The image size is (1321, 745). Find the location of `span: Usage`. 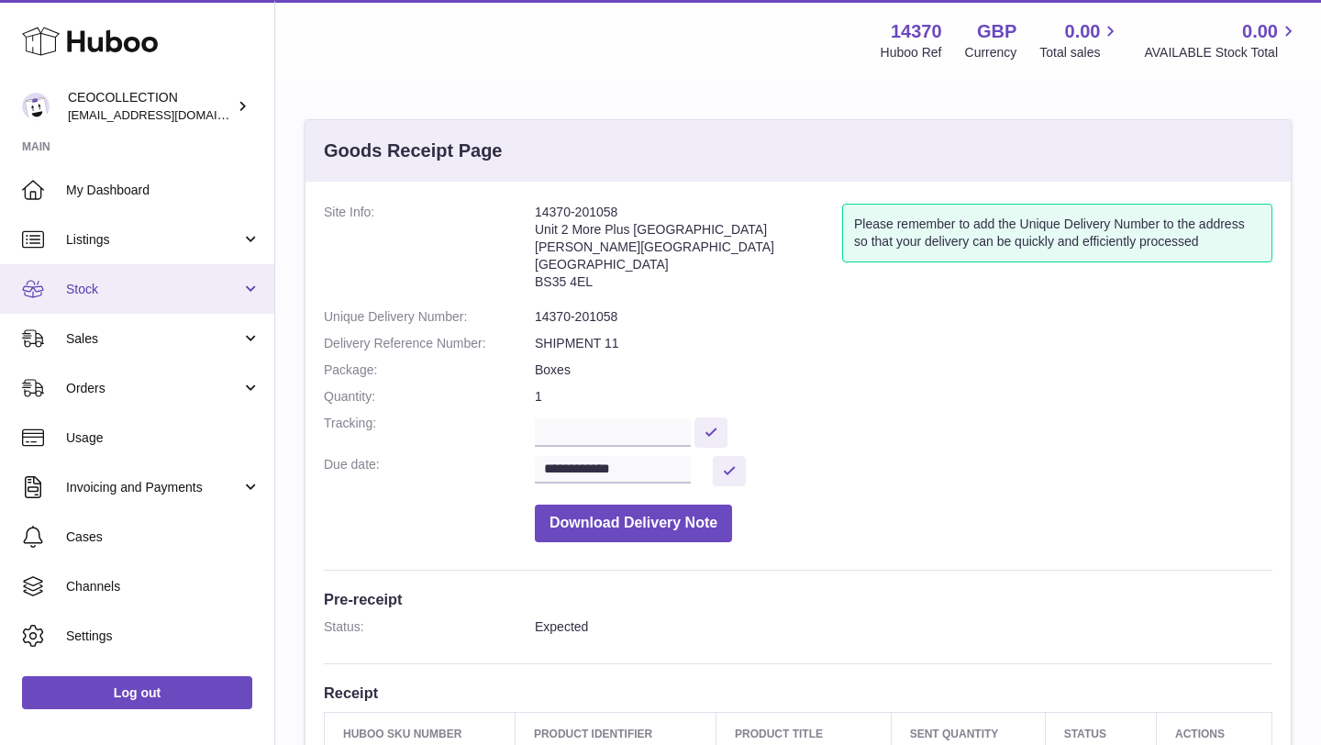

span: Usage is located at coordinates (163, 438).